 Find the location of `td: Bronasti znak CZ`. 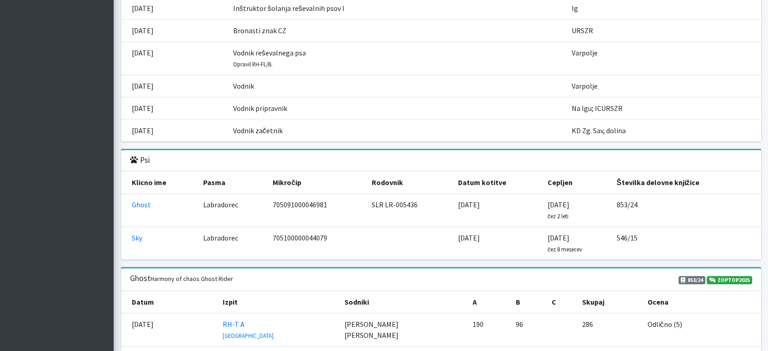

td: Bronasti znak CZ is located at coordinates (397, 30).